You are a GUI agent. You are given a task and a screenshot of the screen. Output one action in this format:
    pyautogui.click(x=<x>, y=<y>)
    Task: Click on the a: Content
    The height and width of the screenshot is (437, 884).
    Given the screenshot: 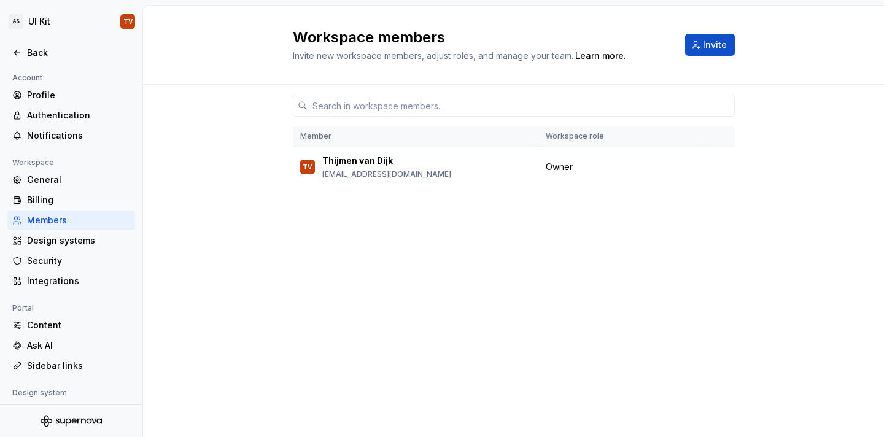 What is the action you would take?
    pyautogui.click(x=71, y=325)
    